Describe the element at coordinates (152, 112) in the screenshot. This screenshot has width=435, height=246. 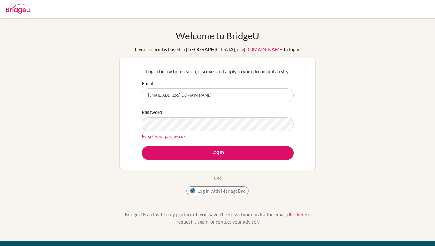
I see `label: Password` at that location.